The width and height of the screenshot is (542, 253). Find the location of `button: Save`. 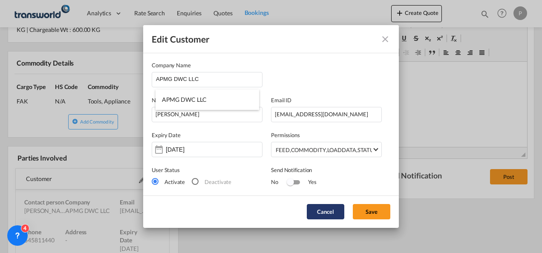

button: Save is located at coordinates (372, 212).